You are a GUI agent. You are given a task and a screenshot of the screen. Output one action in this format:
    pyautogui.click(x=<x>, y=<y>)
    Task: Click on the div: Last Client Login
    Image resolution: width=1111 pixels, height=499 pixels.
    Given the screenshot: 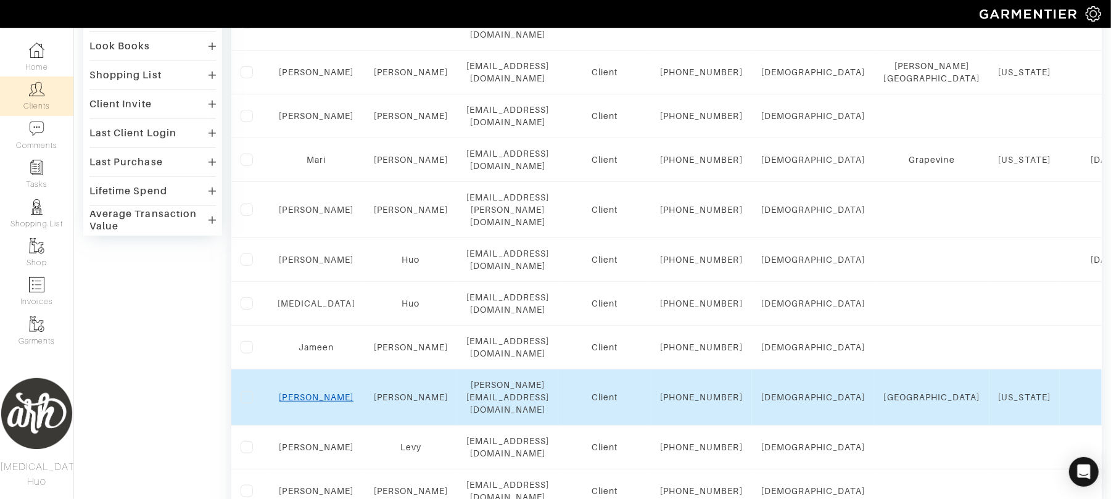 What is the action you would take?
    pyautogui.click(x=133, y=133)
    